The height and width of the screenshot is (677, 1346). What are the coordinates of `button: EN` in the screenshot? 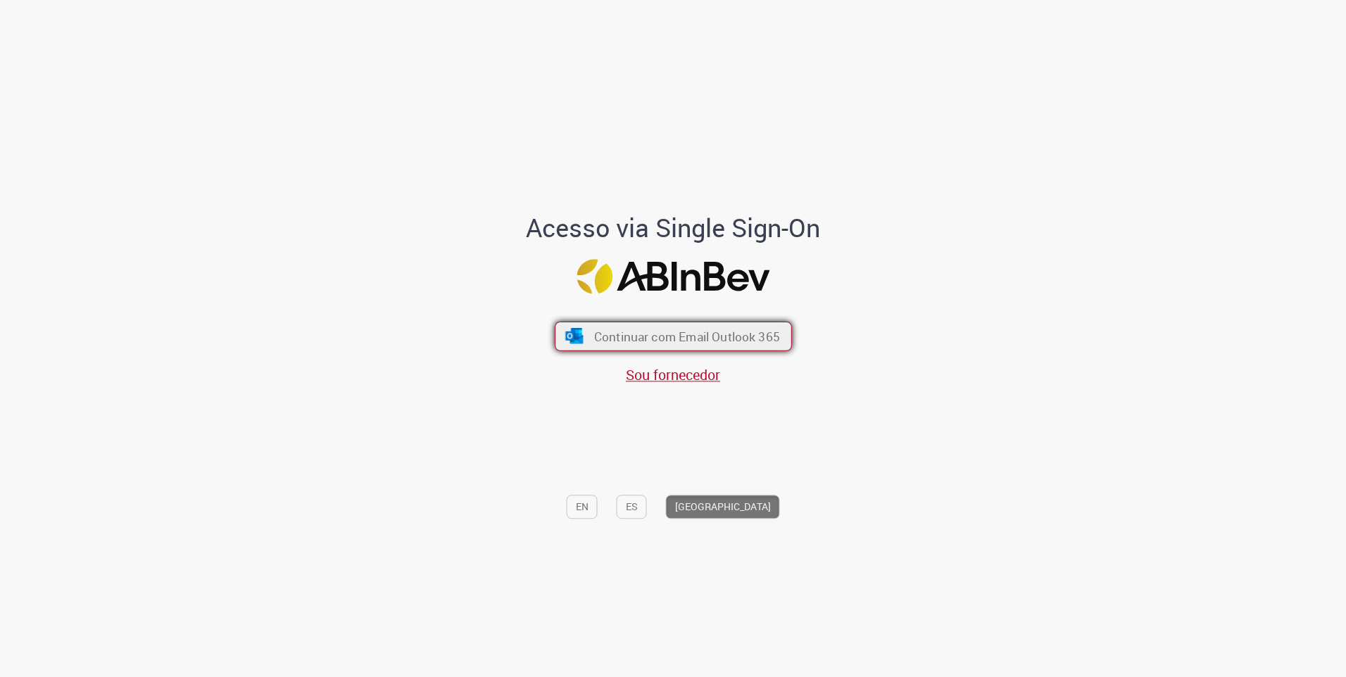 It's located at (582, 507).